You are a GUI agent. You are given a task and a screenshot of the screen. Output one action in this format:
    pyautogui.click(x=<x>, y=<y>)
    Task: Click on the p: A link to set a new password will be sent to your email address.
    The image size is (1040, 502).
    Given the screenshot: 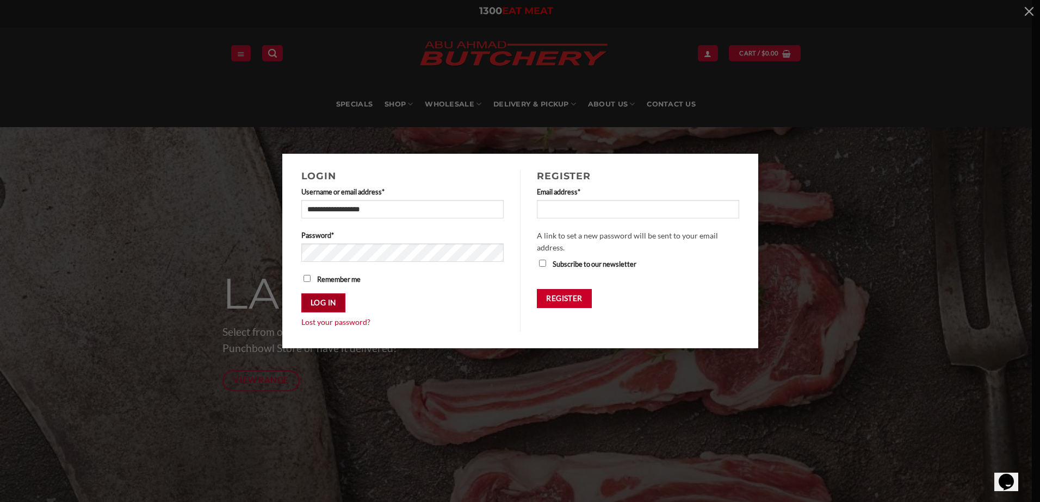 What is the action you would take?
    pyautogui.click(x=638, y=242)
    